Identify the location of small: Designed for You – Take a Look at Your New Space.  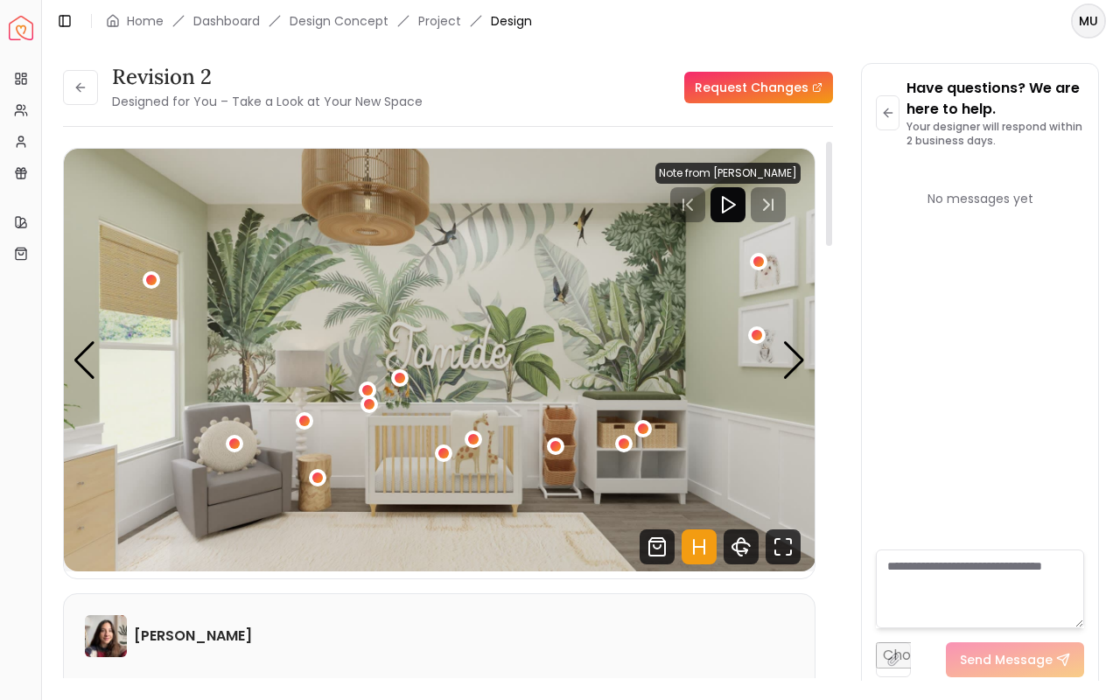
(267, 102).